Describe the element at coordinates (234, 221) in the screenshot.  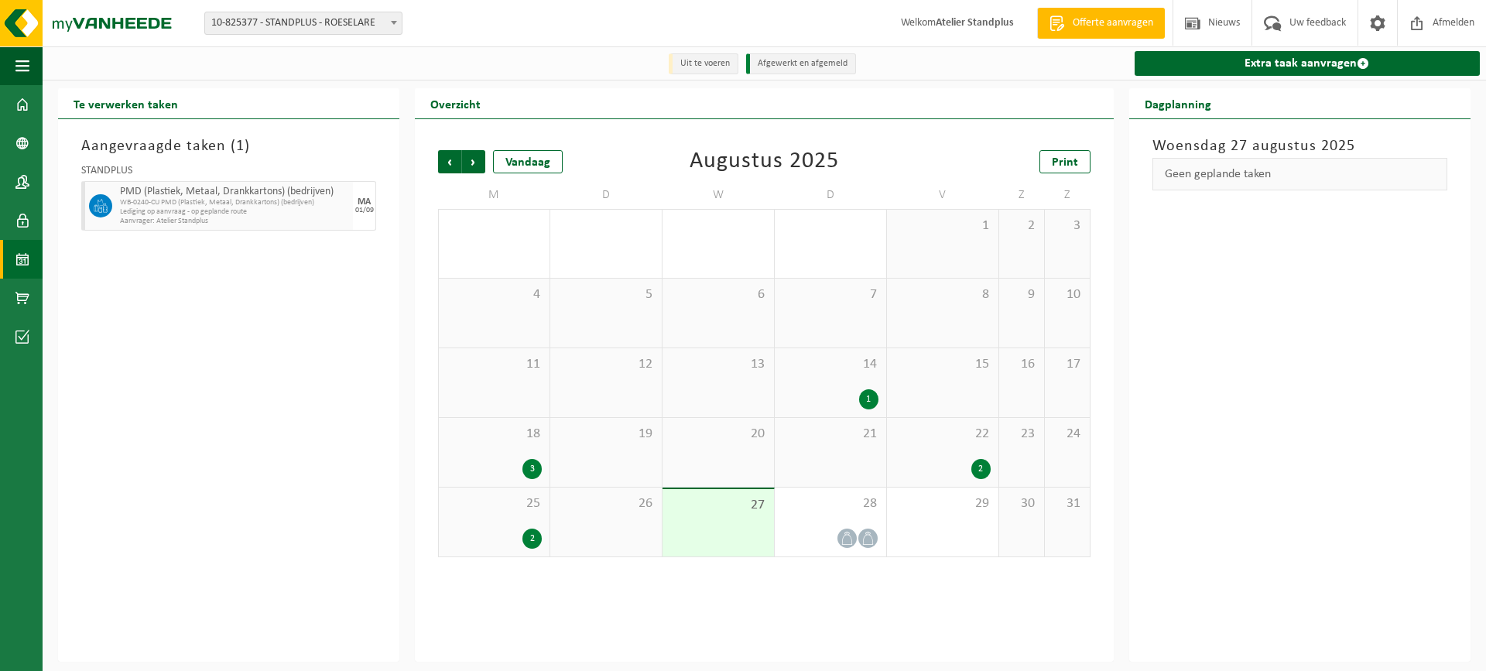
I see `span: Aanvrager: Atelier Standplus` at that location.